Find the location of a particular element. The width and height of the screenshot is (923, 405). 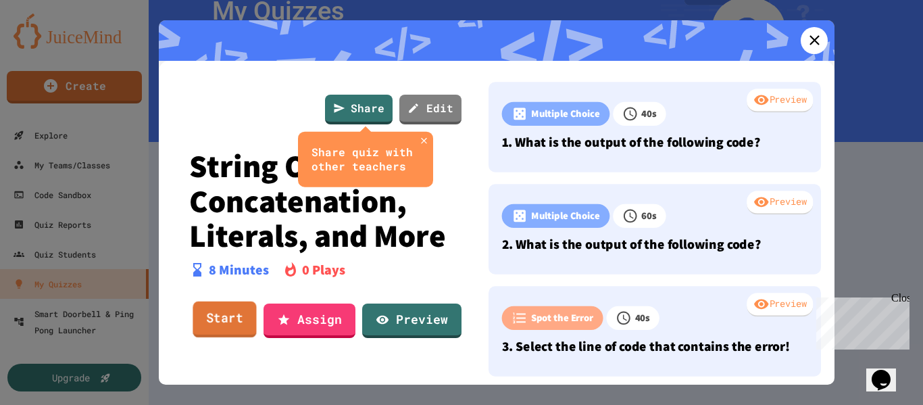

p: String Objects: Concatenation, Literals, and More is located at coordinates (326, 200).